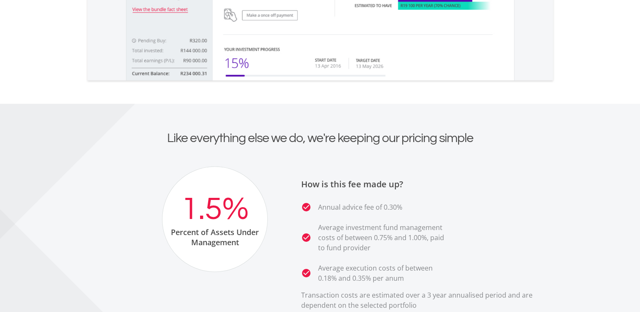 This screenshot has width=640, height=312. Describe the element at coordinates (215, 209) in the screenshot. I see `div: 1.5%` at that location.